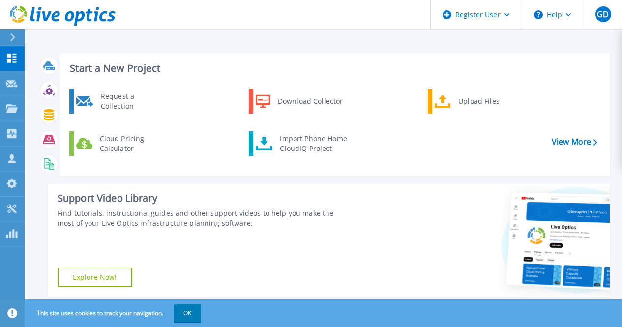 This screenshot has width=622, height=327. What do you see at coordinates (95, 278) in the screenshot?
I see `a: Explore Now!` at bounding box center [95, 278].